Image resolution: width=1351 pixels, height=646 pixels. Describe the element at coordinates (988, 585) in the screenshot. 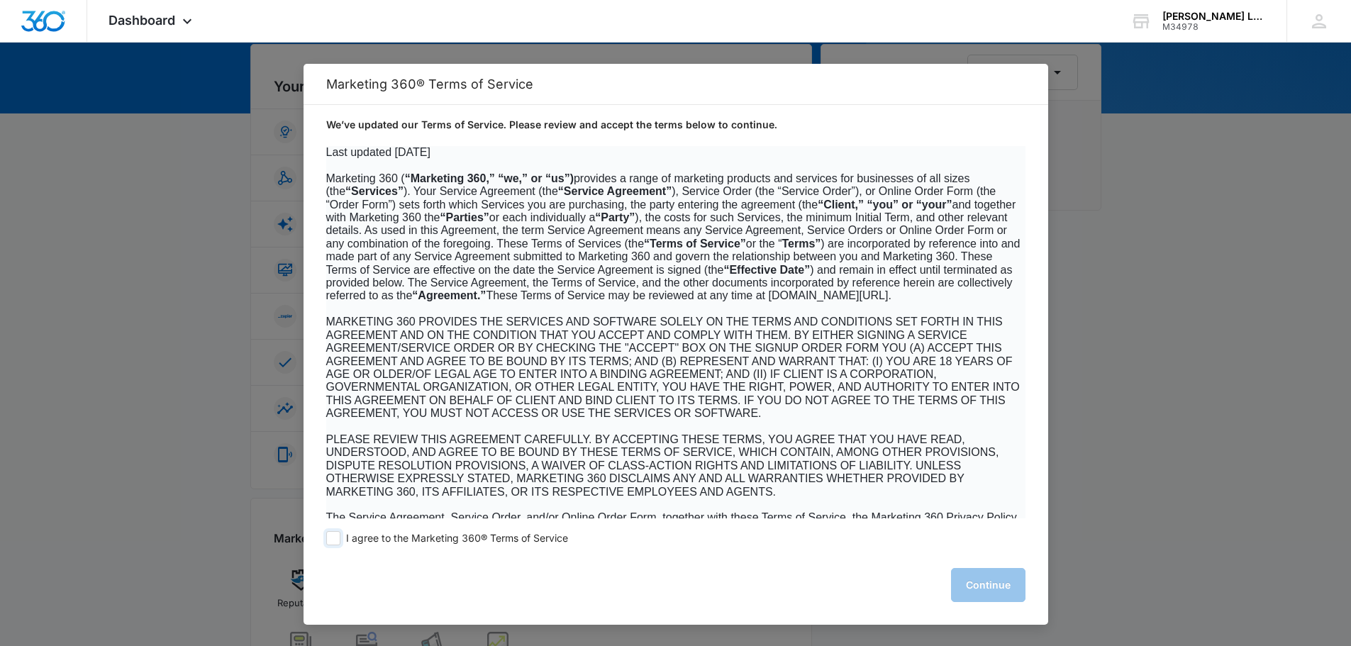

I see `button: Continue` at that location.